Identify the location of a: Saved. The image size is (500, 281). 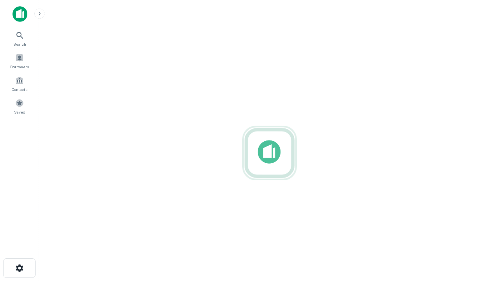
(20, 106).